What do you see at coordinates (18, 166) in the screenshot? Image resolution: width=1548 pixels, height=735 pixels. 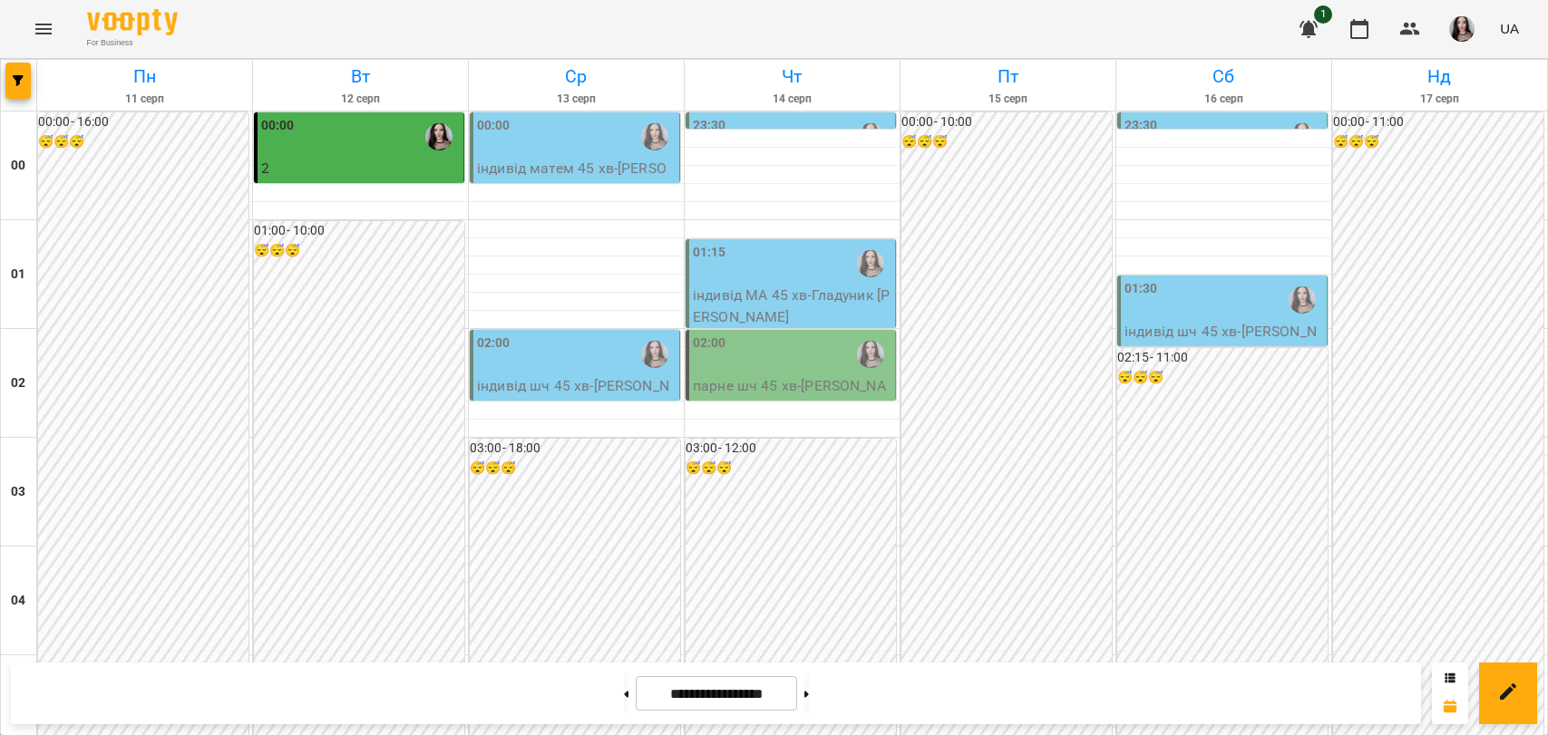 I see `h6: 00` at bounding box center [18, 166].